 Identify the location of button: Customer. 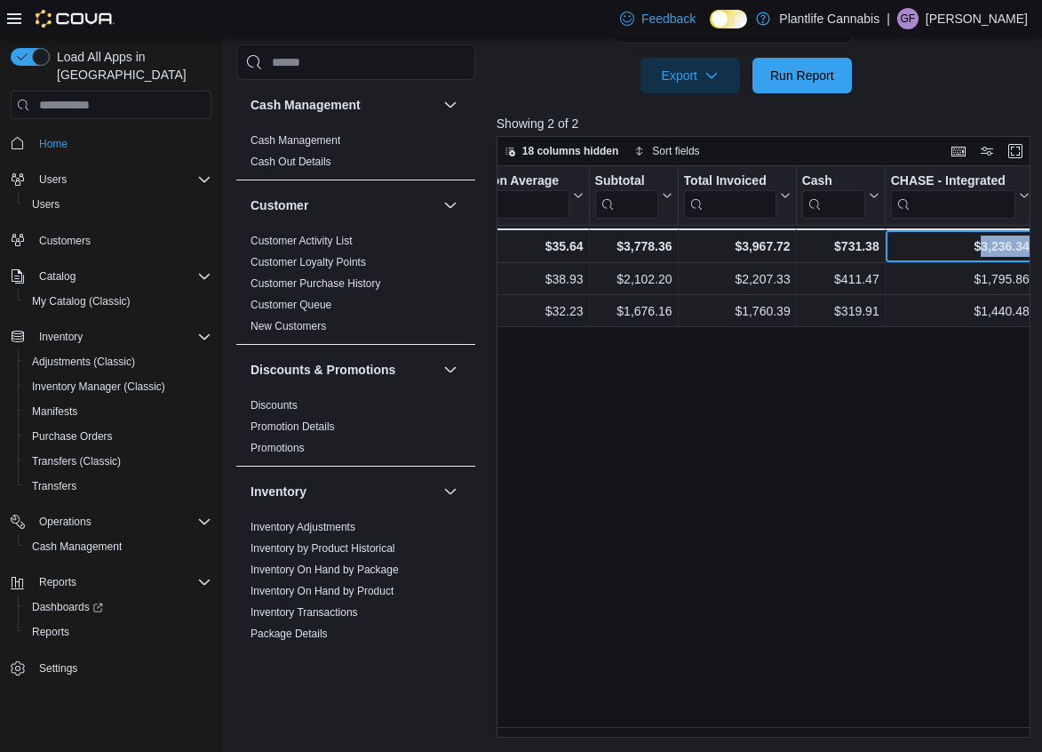
(450, 205).